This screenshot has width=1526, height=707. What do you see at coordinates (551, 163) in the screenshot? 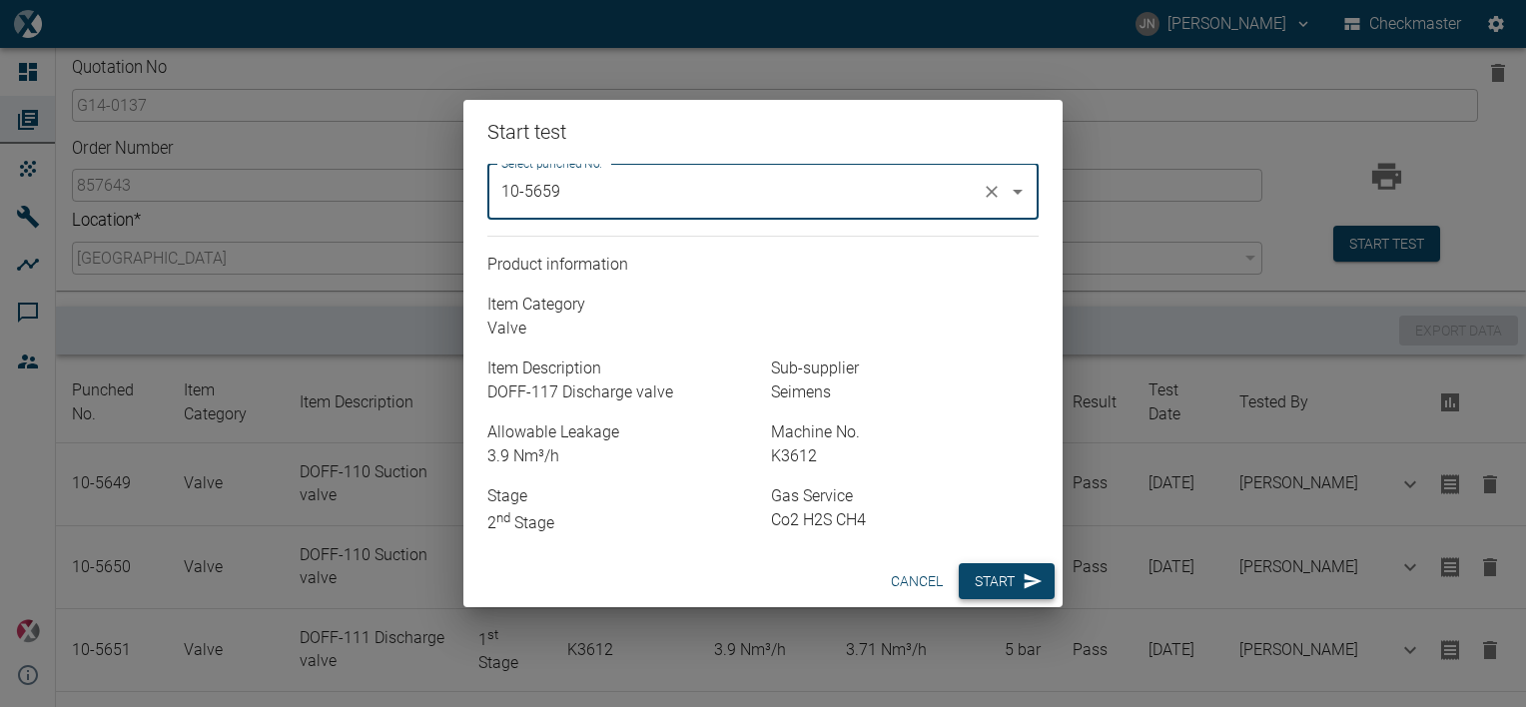
I see `label: Select punched No.` at bounding box center [551, 163].